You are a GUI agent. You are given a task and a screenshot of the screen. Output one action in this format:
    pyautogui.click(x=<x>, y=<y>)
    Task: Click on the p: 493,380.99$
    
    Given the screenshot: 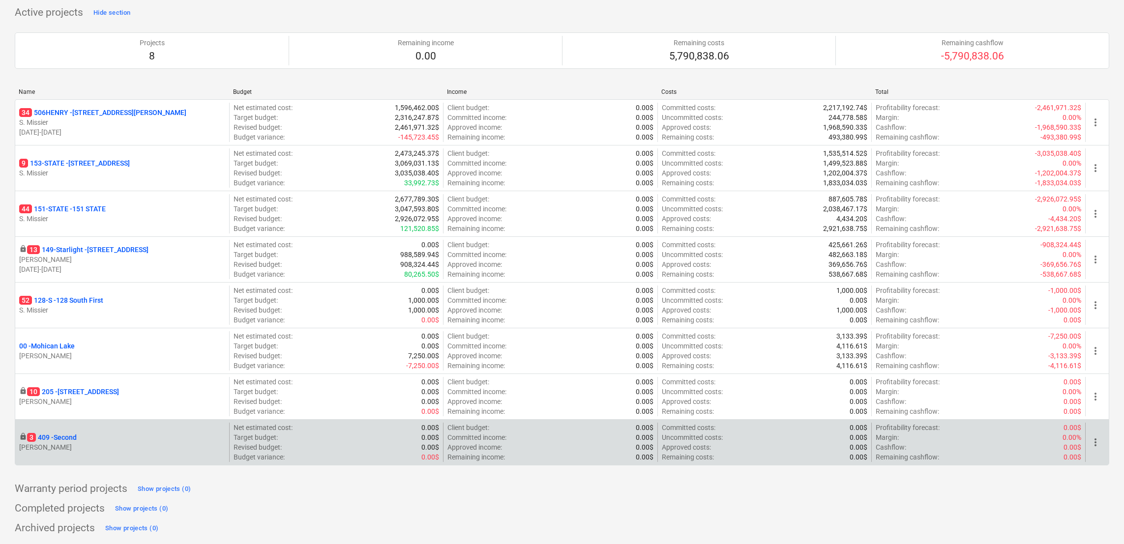 What is the action you would take?
    pyautogui.click(x=847, y=137)
    